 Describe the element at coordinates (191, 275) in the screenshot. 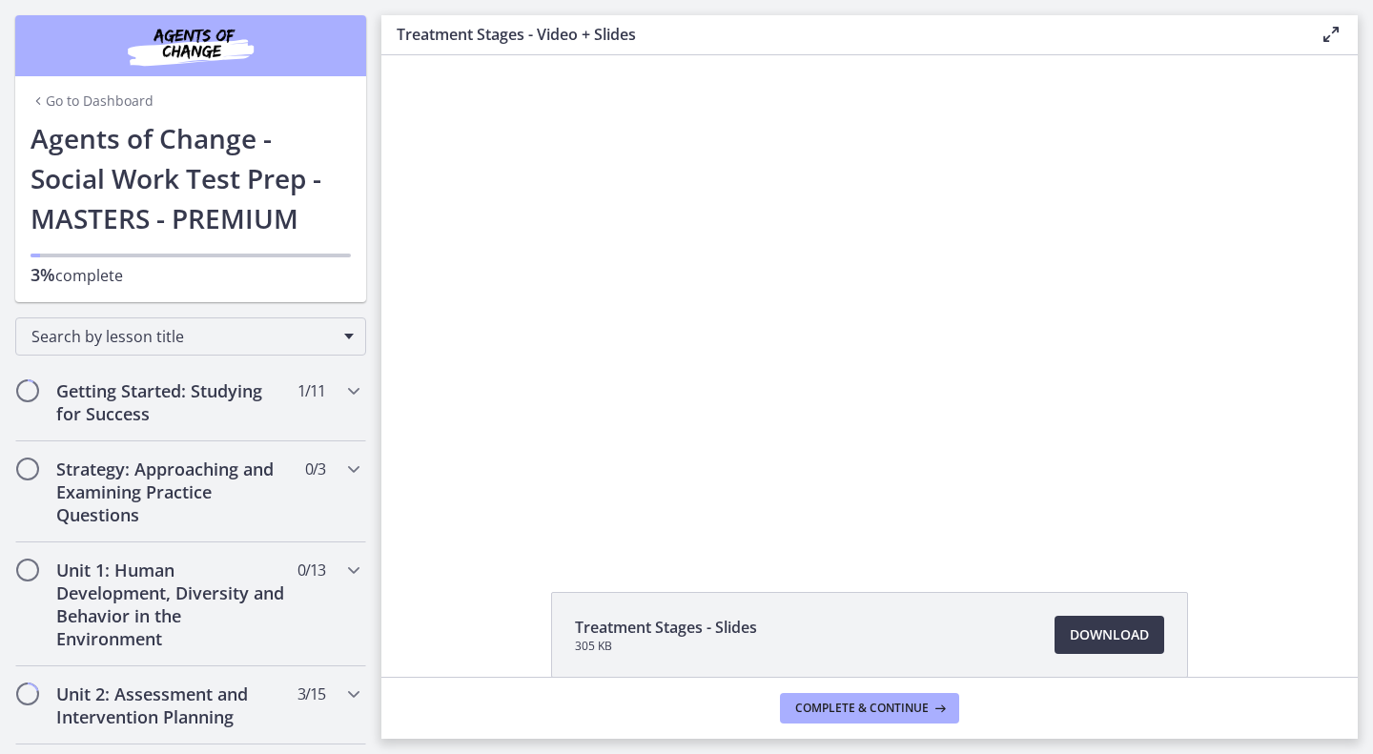

I see `p: complete` at that location.